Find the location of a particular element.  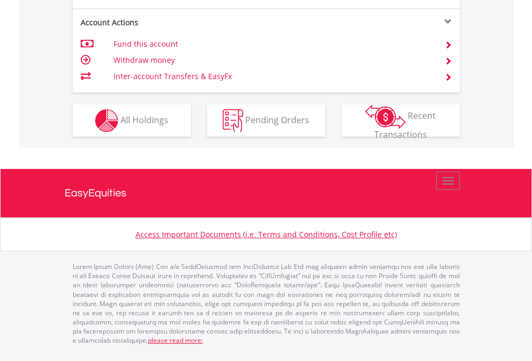

button: All Holdings is located at coordinates (132, 121).